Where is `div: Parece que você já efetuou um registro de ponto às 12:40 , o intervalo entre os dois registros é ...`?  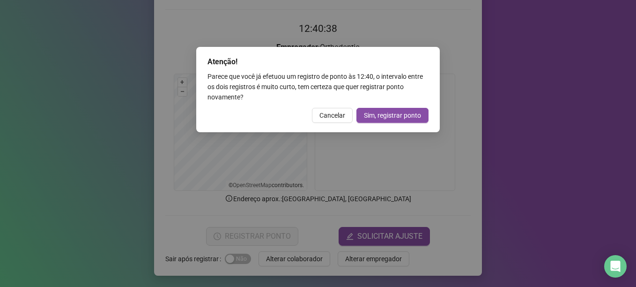 div: Parece que você já efetuou um registro de ponto às 12:40 , o intervalo entre os dois registros é ... is located at coordinates (318, 87).